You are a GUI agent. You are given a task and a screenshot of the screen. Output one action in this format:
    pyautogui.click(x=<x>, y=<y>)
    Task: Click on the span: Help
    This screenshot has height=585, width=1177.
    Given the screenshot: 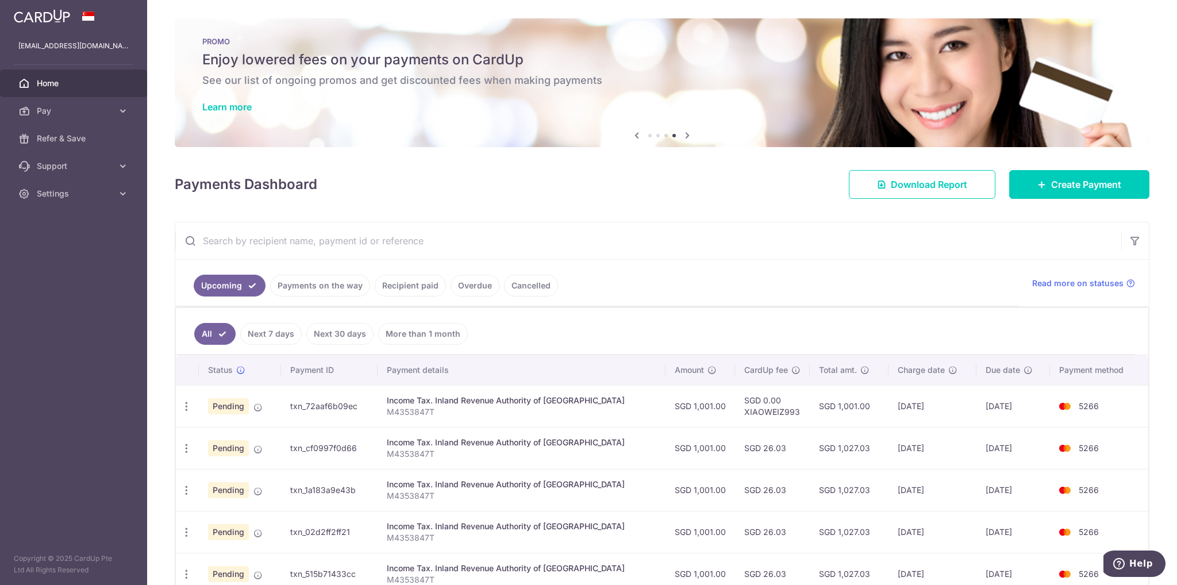 What is the action you would take?
    pyautogui.click(x=37, y=13)
    